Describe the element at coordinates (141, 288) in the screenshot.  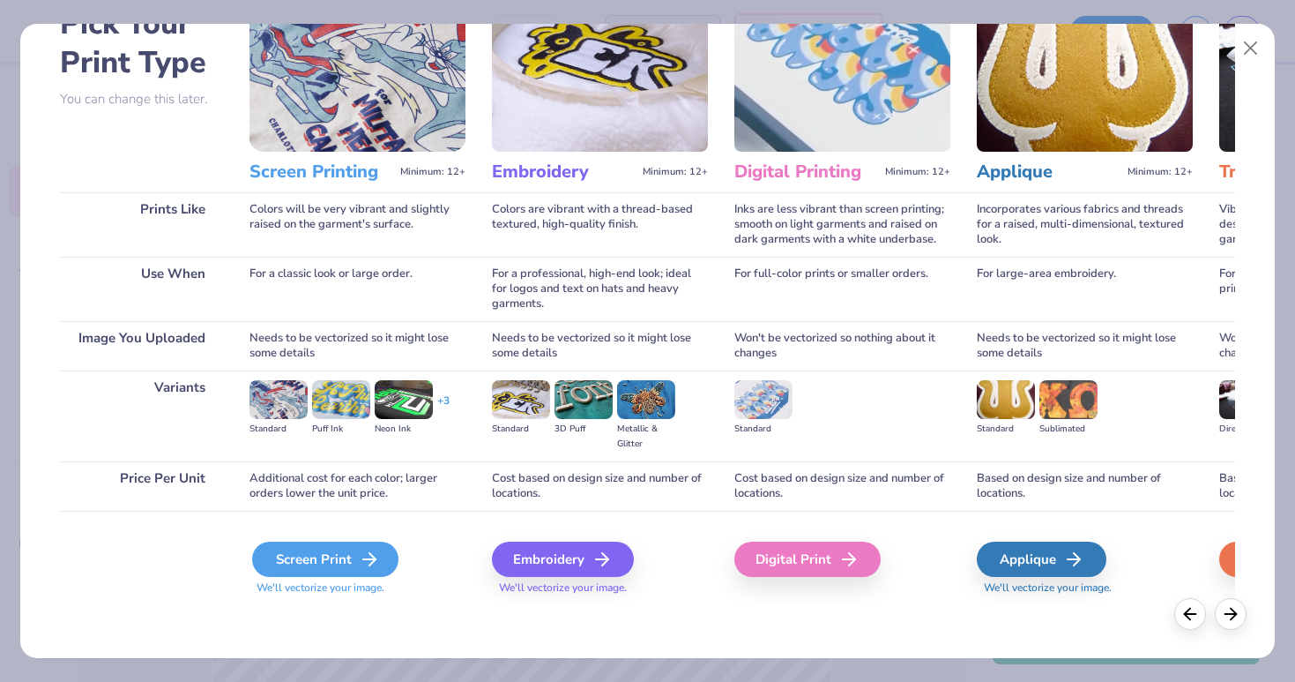
I see `div: Use When` at that location.